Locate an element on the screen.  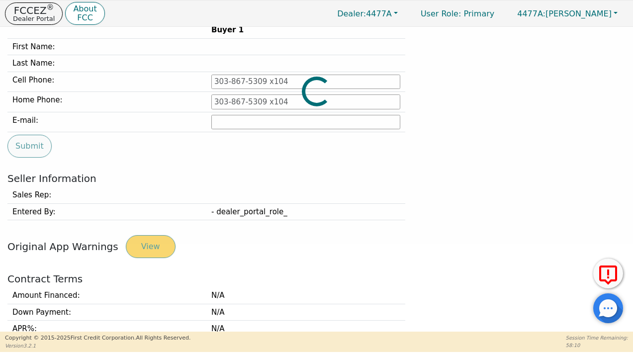
td: Down Payment : is located at coordinates (107, 312).